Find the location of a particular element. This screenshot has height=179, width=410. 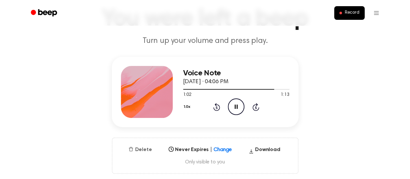

button: Open menu is located at coordinates (377, 13).